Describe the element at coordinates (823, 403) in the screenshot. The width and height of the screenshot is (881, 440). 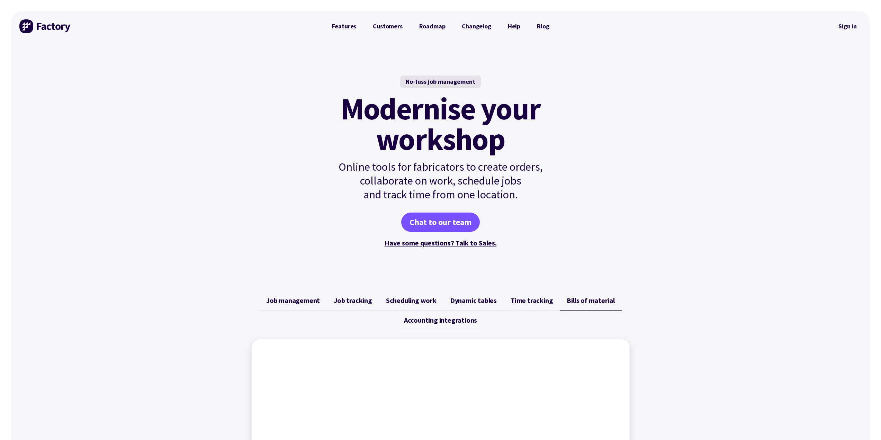
I see `div: Chat Widget` at that location.